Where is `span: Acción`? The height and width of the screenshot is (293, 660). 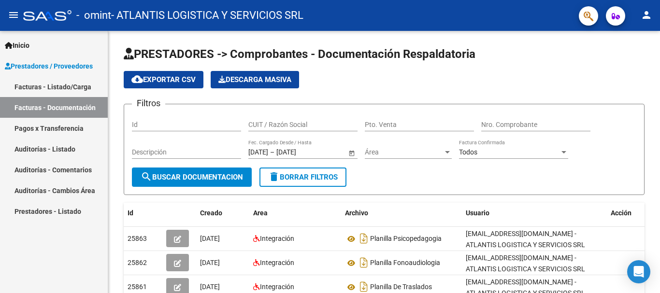 span: Acción is located at coordinates (621, 213).